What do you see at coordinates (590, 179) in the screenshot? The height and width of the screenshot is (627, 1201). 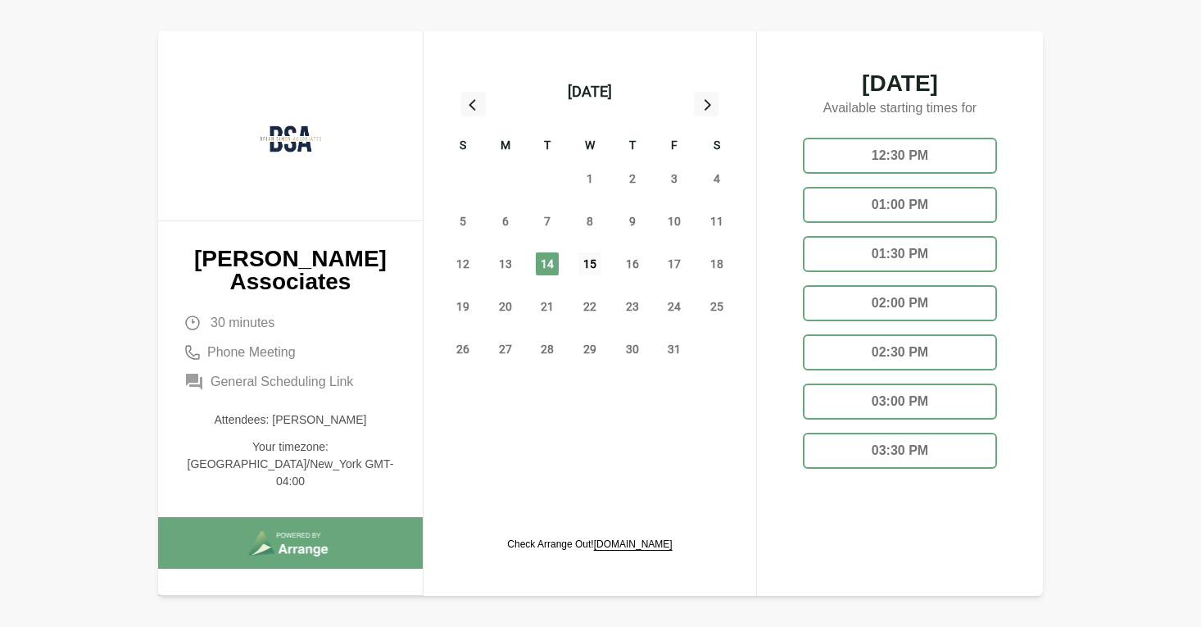 I see `span: Wednesday, October 1, 2025` at bounding box center [590, 179].